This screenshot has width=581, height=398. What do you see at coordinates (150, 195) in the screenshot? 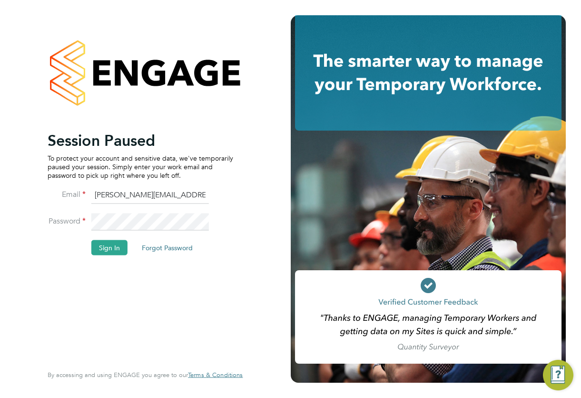
I see `input: Enter your work email...` at bounding box center [150, 195].